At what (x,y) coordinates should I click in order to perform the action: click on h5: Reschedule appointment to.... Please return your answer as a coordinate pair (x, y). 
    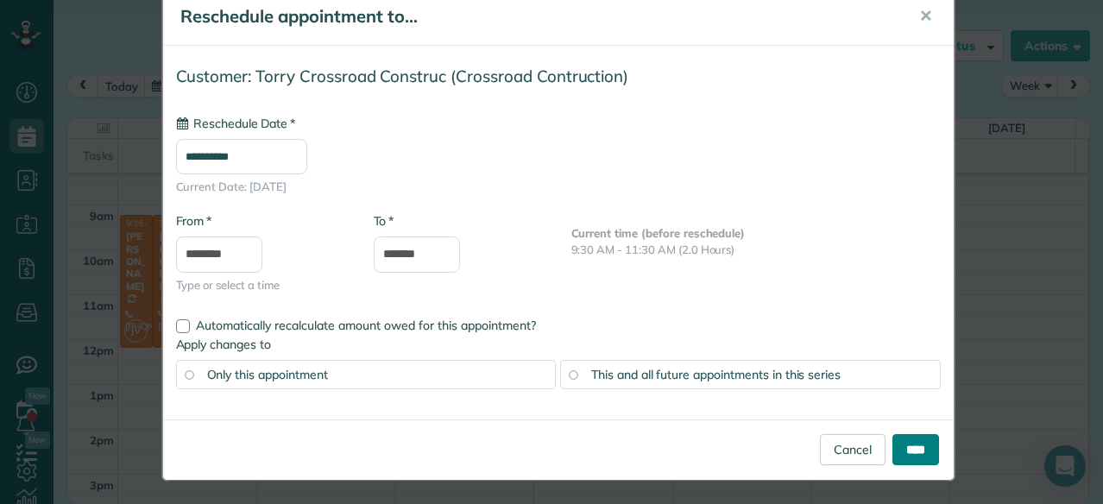
    Looking at the image, I should click on (538, 16).